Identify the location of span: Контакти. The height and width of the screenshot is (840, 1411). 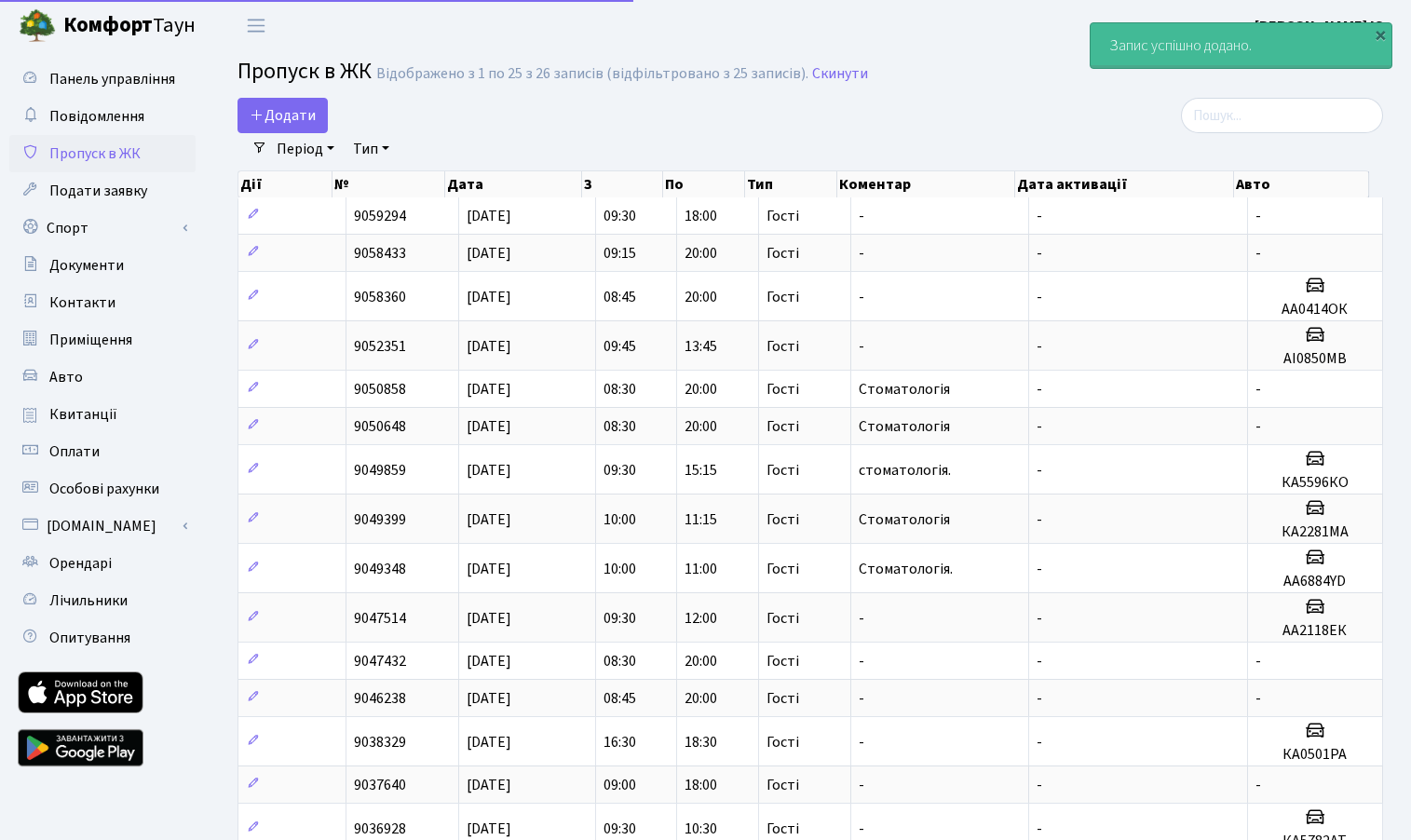
(82, 302).